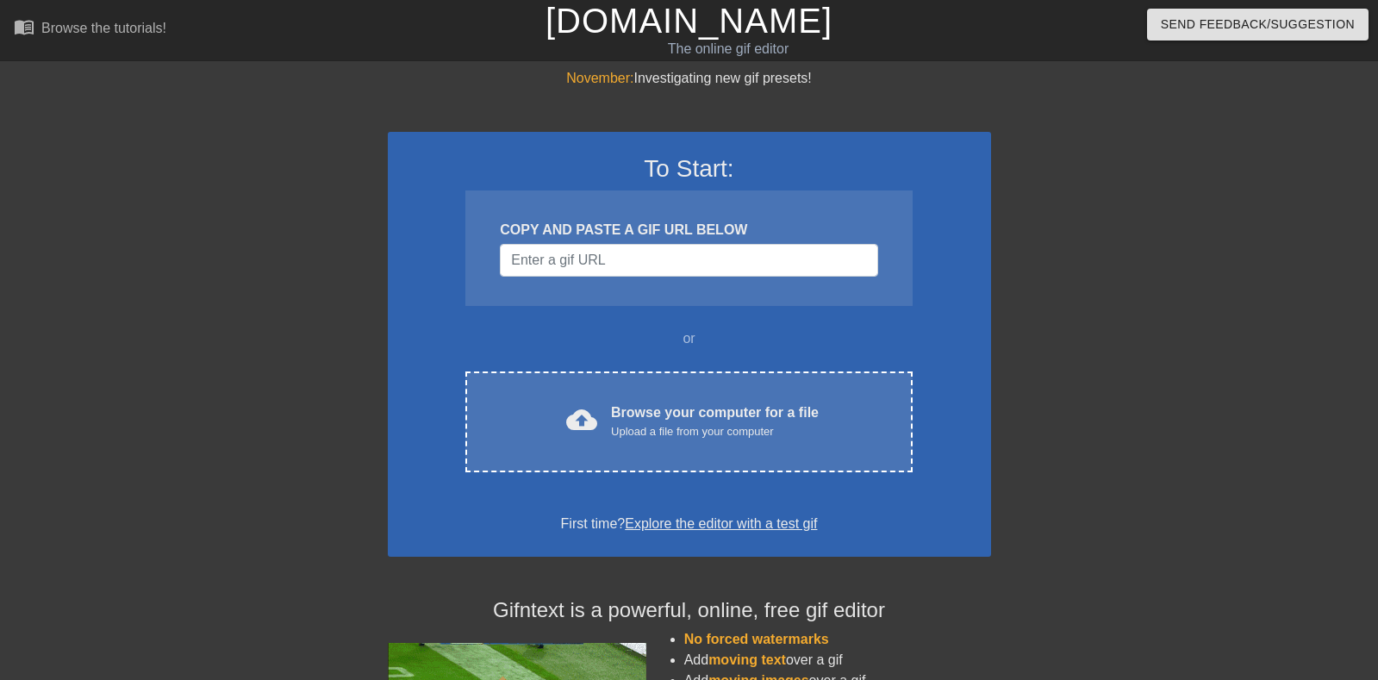 This screenshot has width=1378, height=680. I want to click on div: Browse your computer for a file, so click(715, 421).